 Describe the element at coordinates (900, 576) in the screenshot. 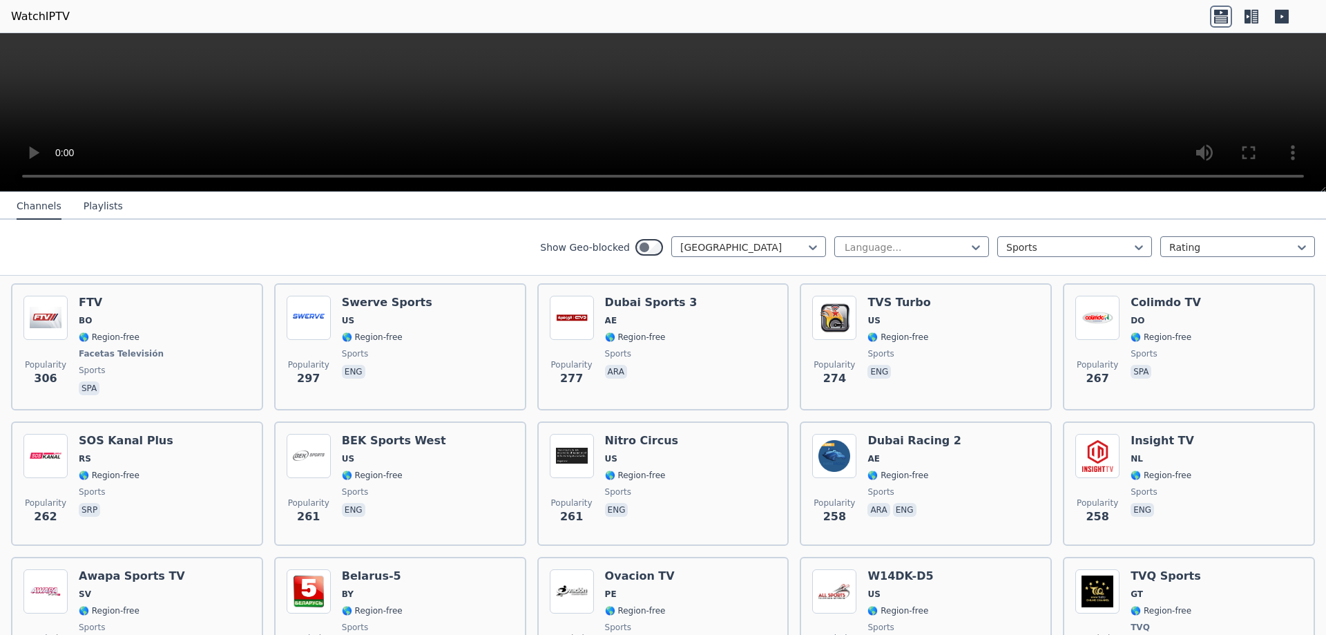

I see `h6: W14DK-D5` at that location.